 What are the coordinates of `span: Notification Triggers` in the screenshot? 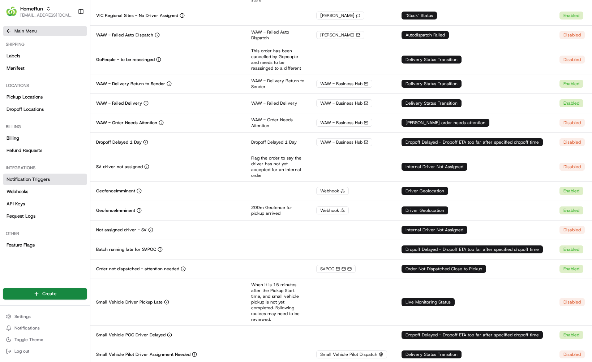 It's located at (28, 179).